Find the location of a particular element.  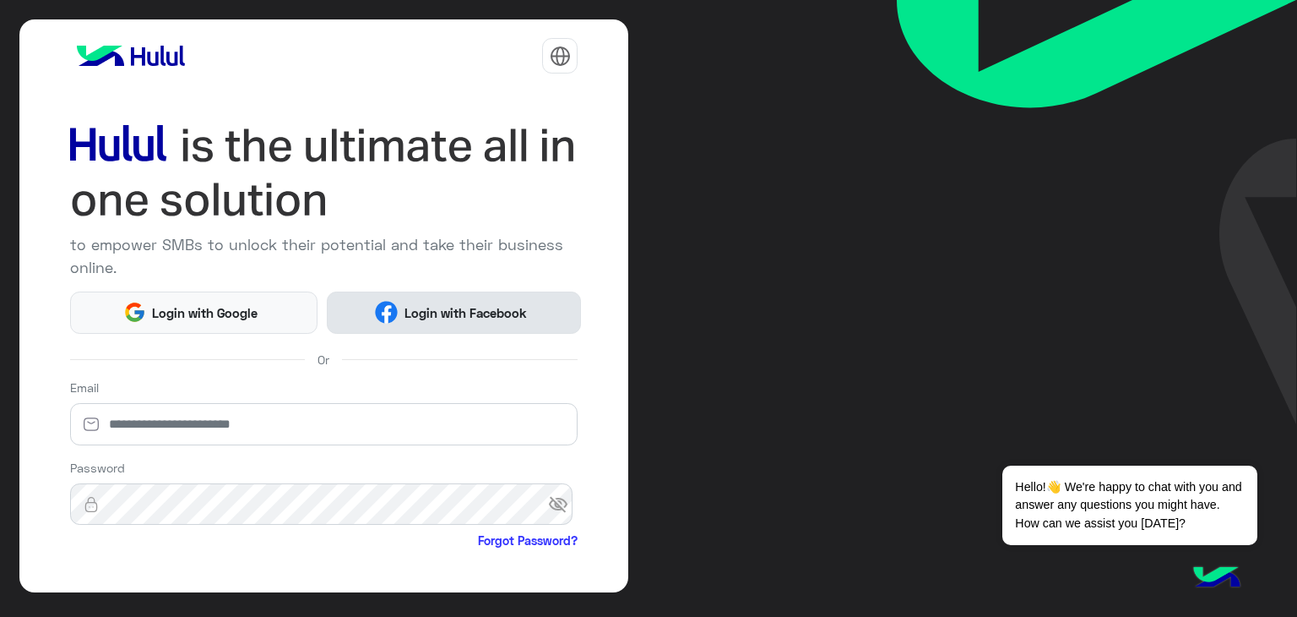

img: hulul-logo.png is located at coordinates (1217, 579).